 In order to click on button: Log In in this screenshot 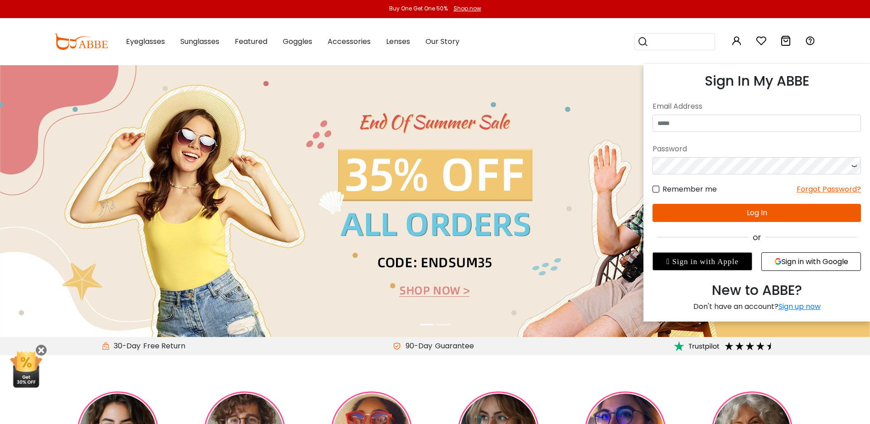, I will do `click(757, 213)`.